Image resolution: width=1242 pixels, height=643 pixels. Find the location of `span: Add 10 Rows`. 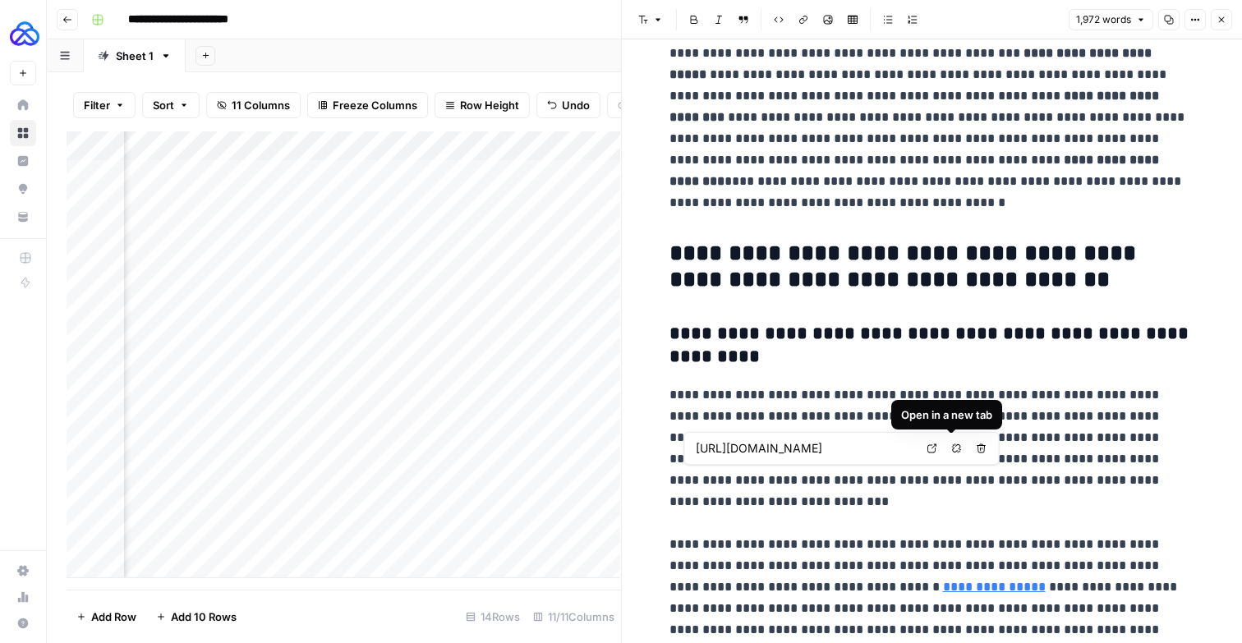

span: Add 10 Rows is located at coordinates (204, 617).